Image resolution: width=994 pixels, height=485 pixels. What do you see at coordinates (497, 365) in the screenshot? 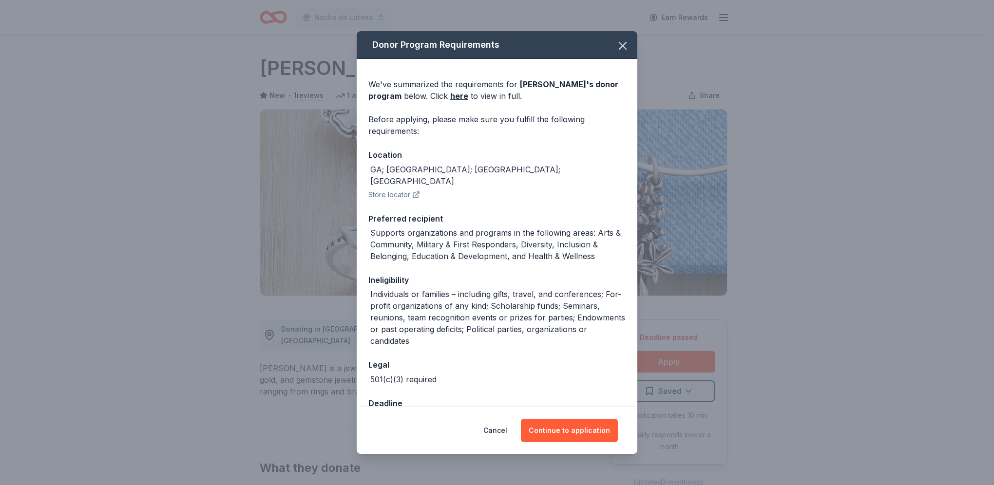
I see `div: Legal` at bounding box center [497, 365].